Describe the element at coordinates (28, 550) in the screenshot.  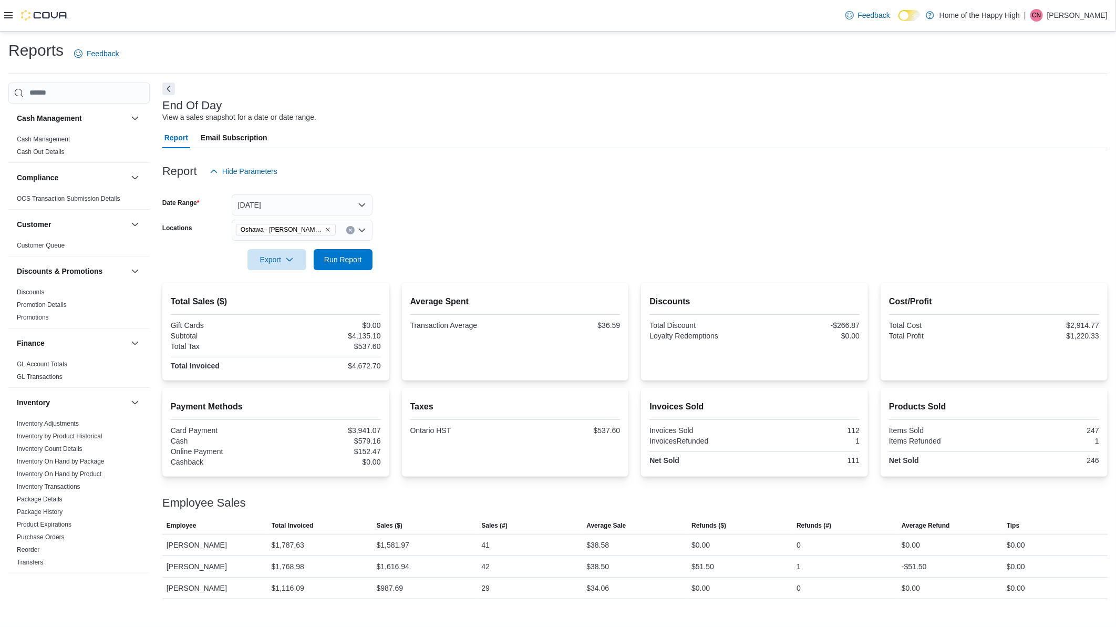
I see `span: Reorder` at that location.